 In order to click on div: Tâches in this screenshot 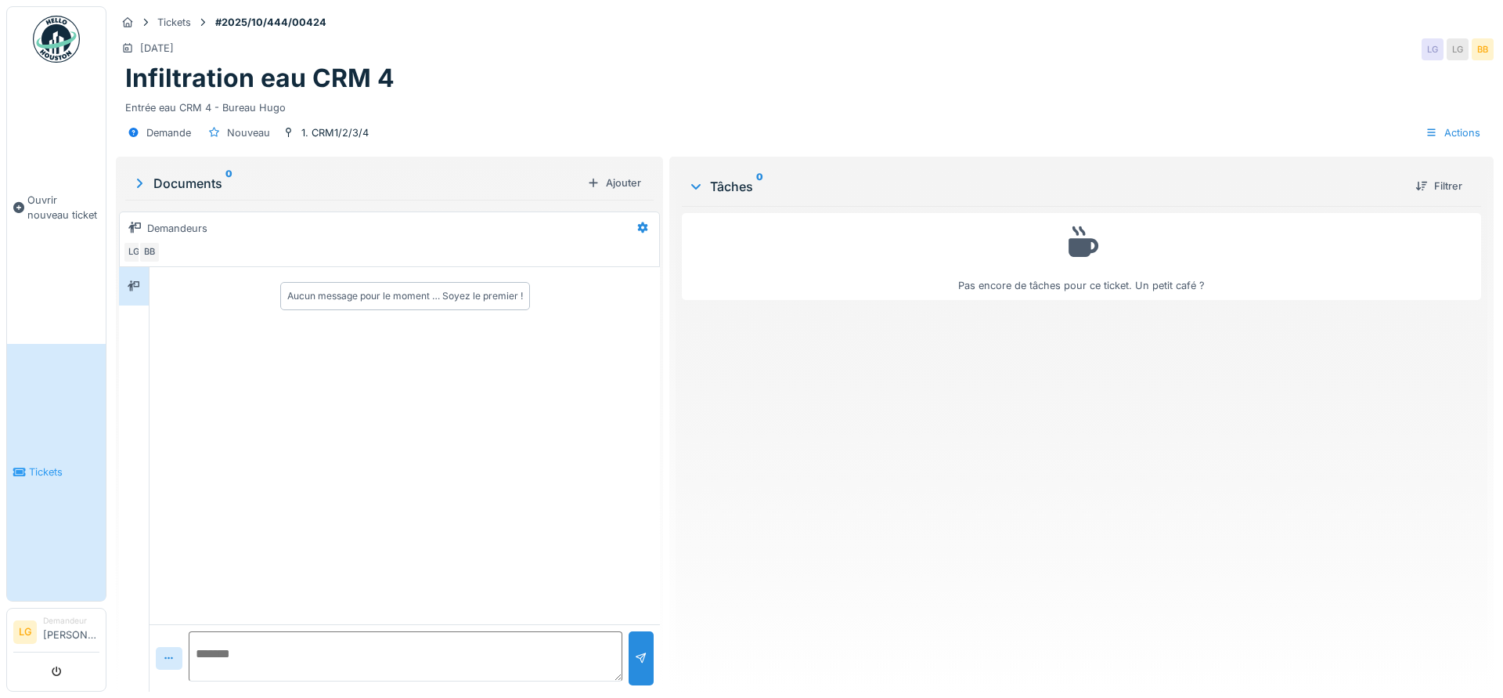, I will do `click(1045, 186)`.